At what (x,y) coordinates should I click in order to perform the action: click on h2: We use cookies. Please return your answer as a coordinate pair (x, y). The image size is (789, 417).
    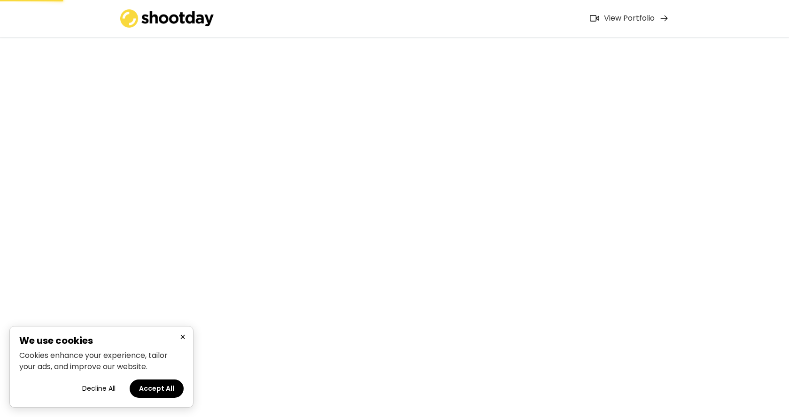
    Looking at the image, I should click on (101, 341).